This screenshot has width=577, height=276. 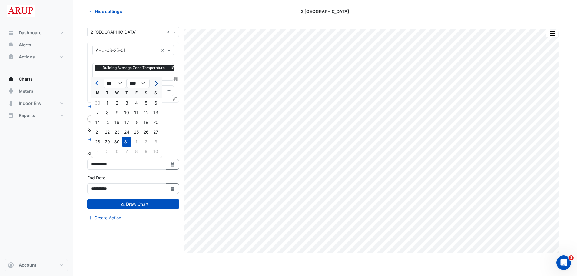 I want to click on div: Friday, July 11, 2025, so click(x=136, y=113).